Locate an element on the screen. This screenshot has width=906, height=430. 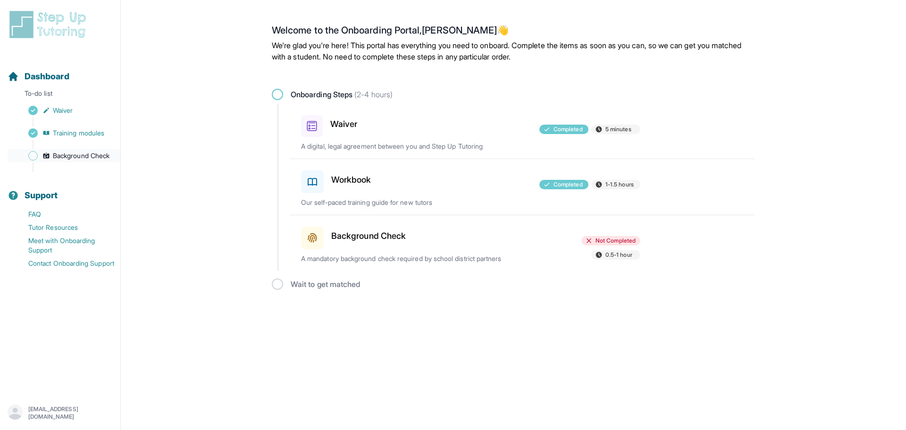
a: Background CheckNot Completed0.5-1 hourA mandatory background check required by school district p... is located at coordinates (522, 243).